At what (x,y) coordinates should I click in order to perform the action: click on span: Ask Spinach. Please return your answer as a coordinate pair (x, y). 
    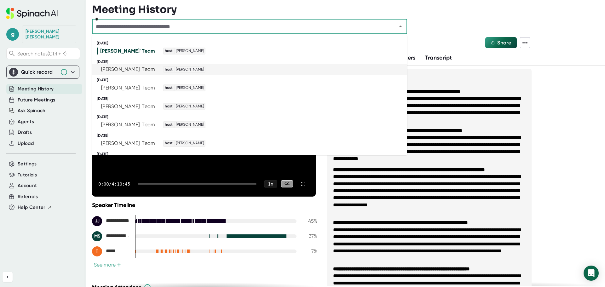
    Looking at the image, I should click on (32, 111).